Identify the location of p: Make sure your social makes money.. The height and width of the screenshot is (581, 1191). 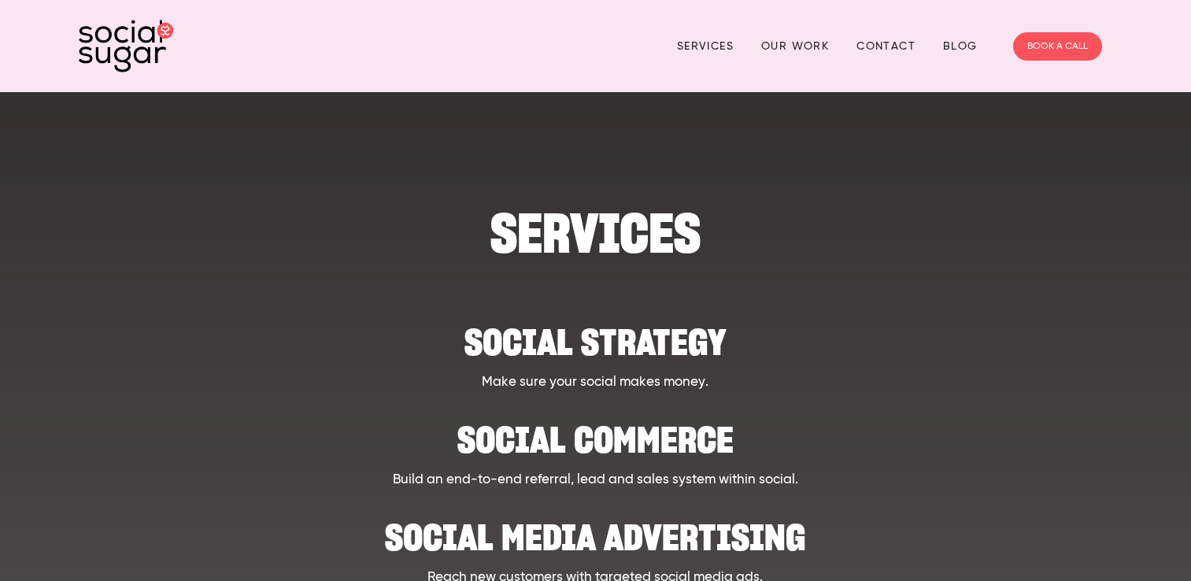
(595, 382).